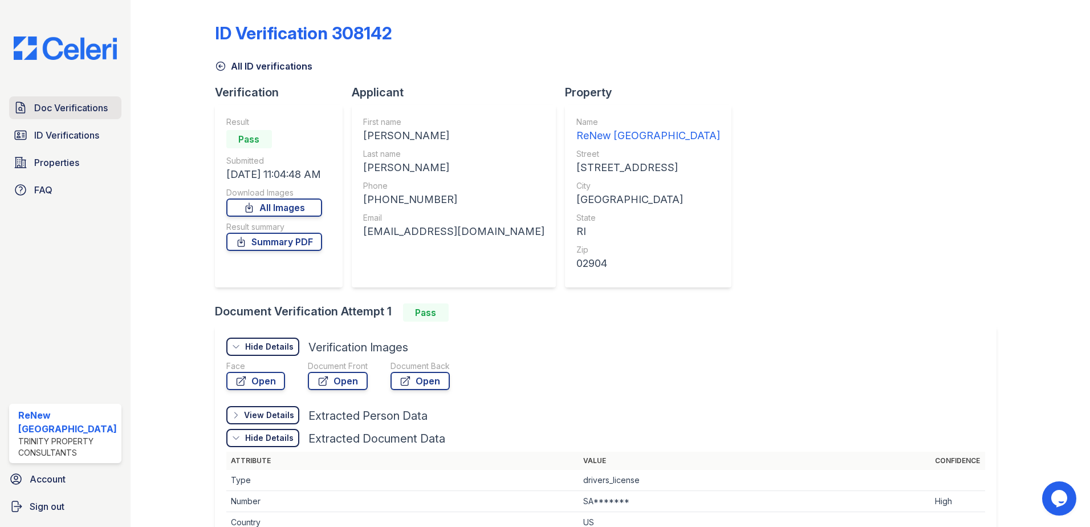  Describe the element at coordinates (420, 366) in the screenshot. I see `div: Document Back` at that location.